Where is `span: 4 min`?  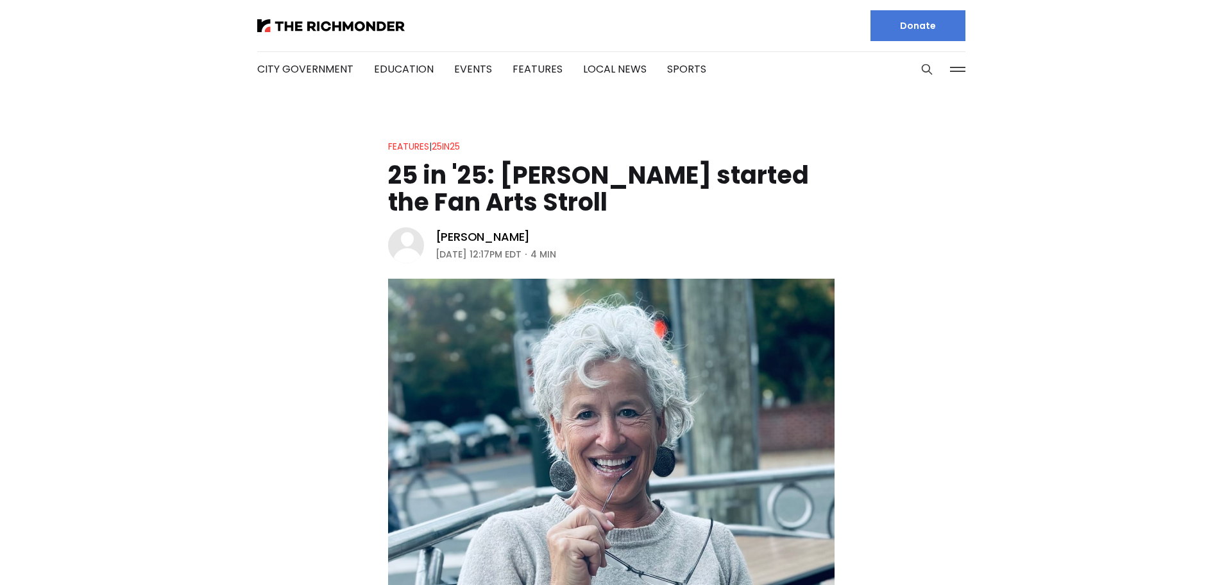 span: 4 min is located at coordinates (543, 254).